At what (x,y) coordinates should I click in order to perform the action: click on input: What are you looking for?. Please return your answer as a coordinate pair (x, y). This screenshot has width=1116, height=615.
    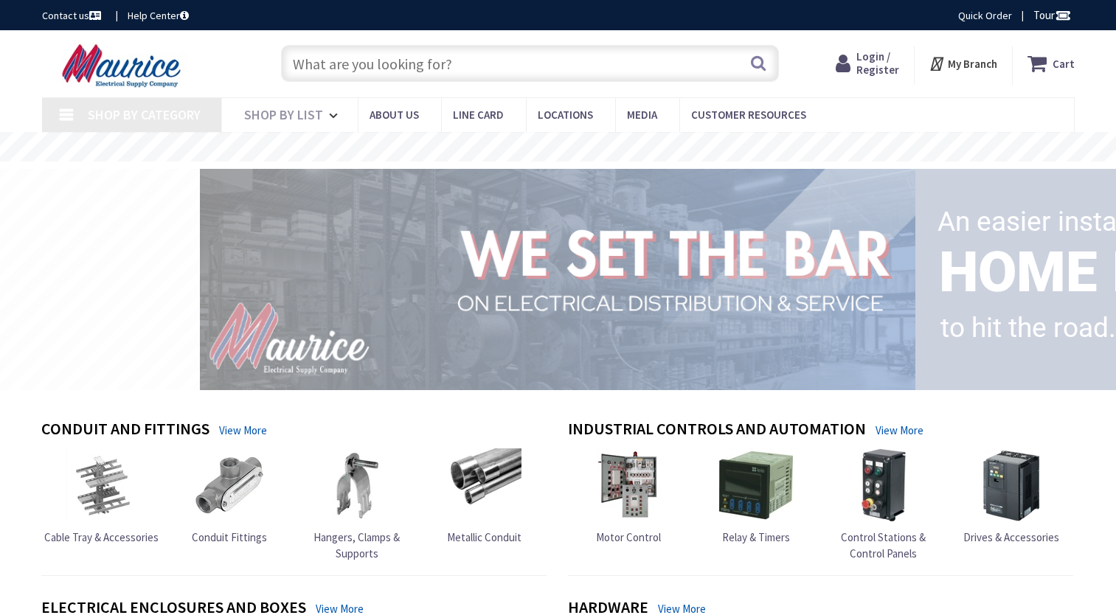
    Looking at the image, I should click on (530, 63).